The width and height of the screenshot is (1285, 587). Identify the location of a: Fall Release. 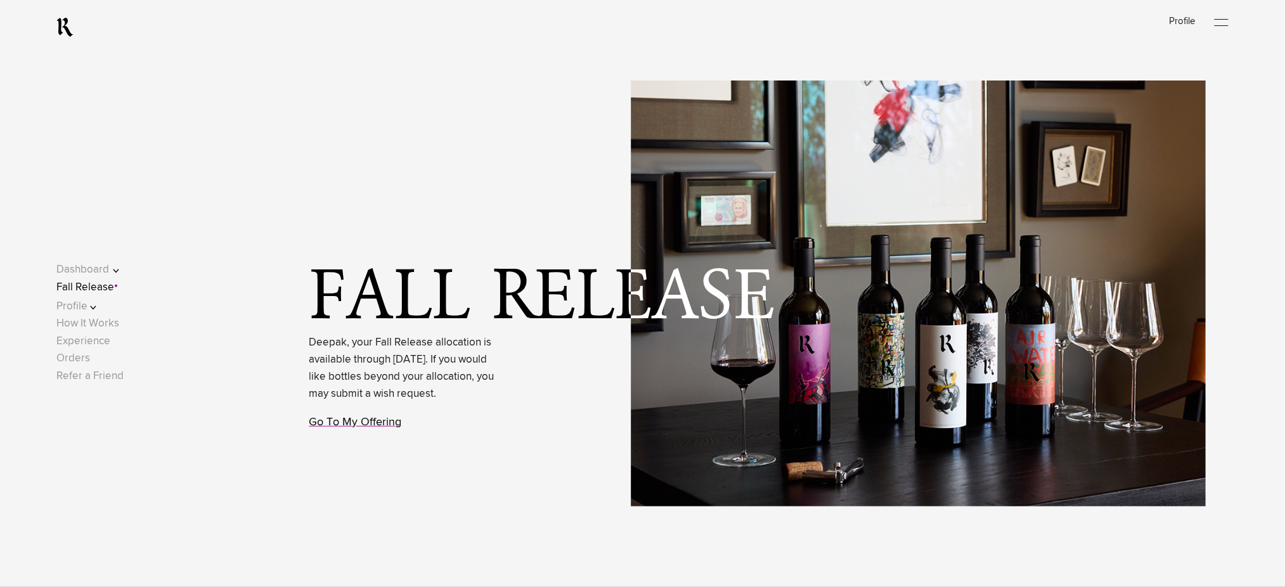
(85, 287).